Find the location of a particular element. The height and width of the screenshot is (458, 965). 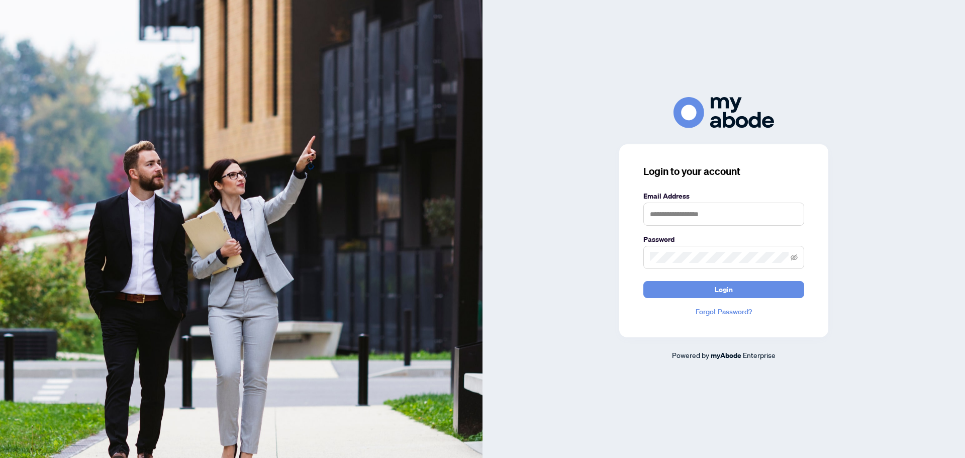

button: Login is located at coordinates (724, 289).